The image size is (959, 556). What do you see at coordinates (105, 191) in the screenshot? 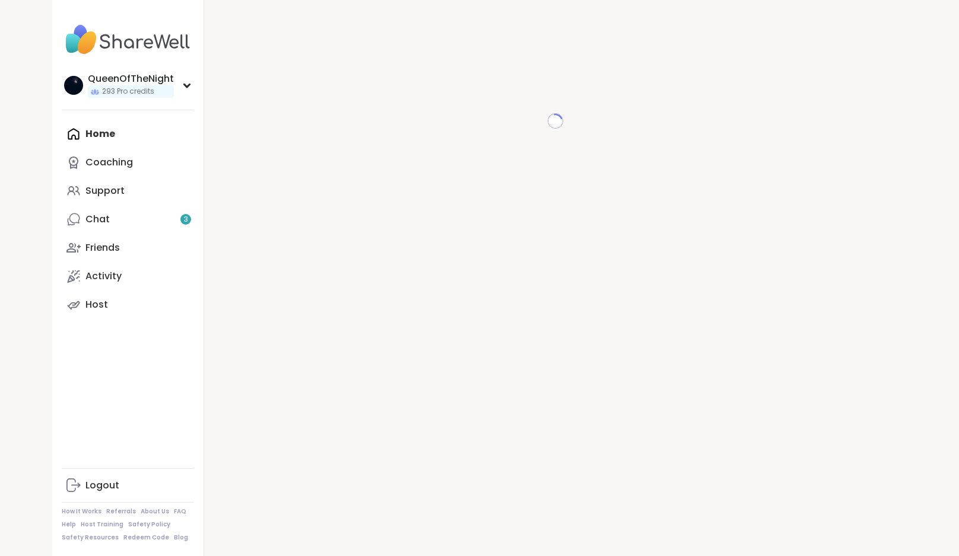
I see `div: Support` at bounding box center [105, 191].